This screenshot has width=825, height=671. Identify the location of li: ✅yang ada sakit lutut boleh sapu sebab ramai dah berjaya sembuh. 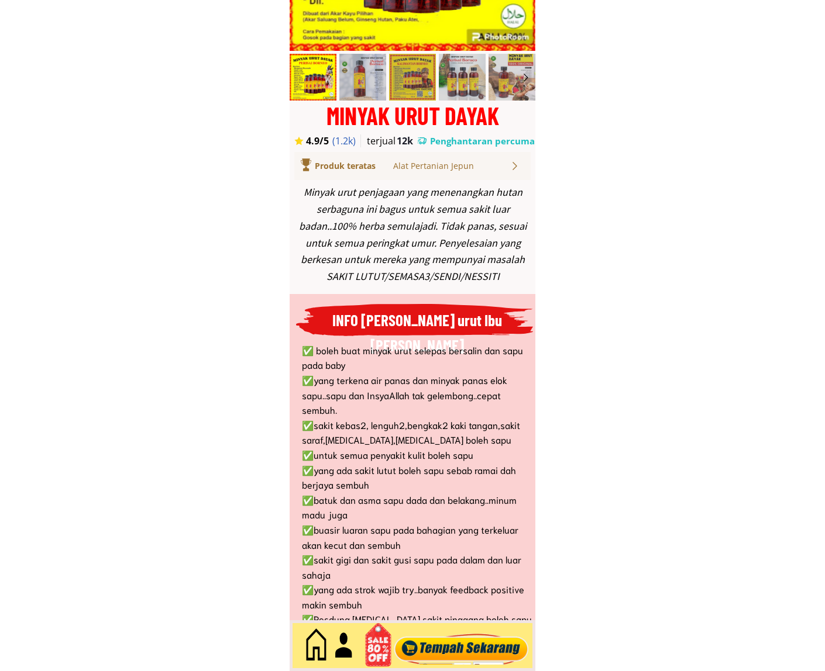
(414, 477).